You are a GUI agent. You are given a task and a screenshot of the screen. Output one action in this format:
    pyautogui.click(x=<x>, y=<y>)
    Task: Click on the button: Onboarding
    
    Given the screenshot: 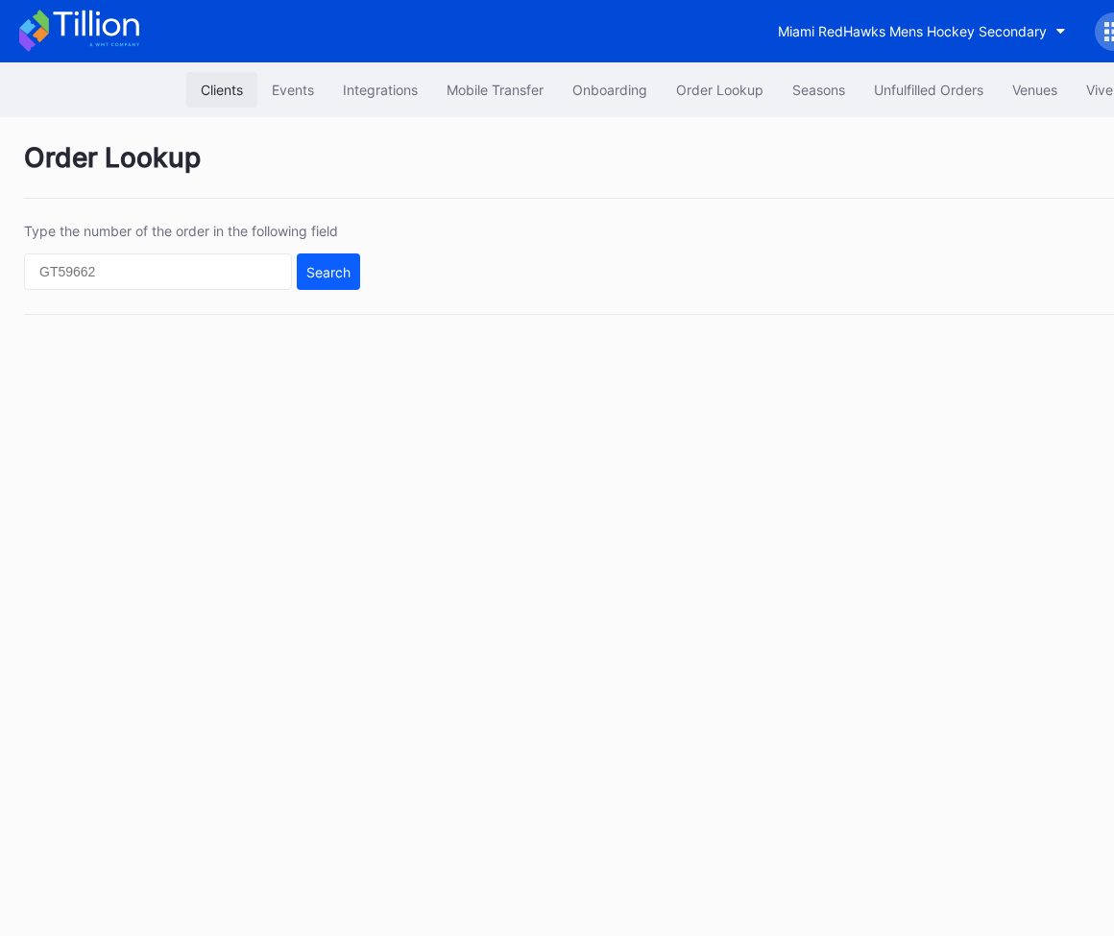 What is the action you would take?
    pyautogui.click(x=610, y=89)
    